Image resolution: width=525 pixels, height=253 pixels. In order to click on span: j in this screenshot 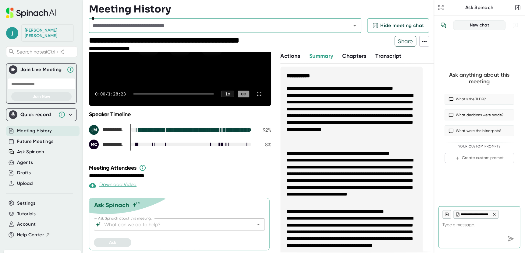, I will do `click(12, 33)`.